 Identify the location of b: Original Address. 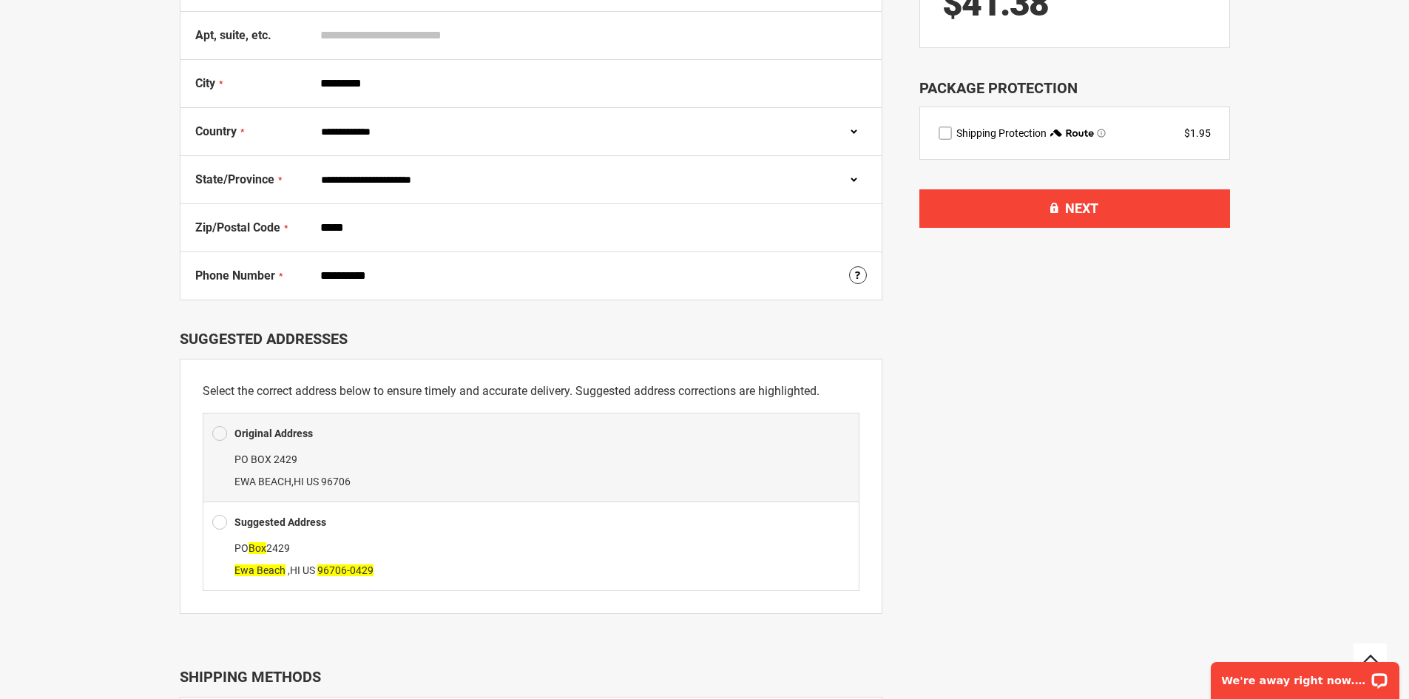
(274, 433).